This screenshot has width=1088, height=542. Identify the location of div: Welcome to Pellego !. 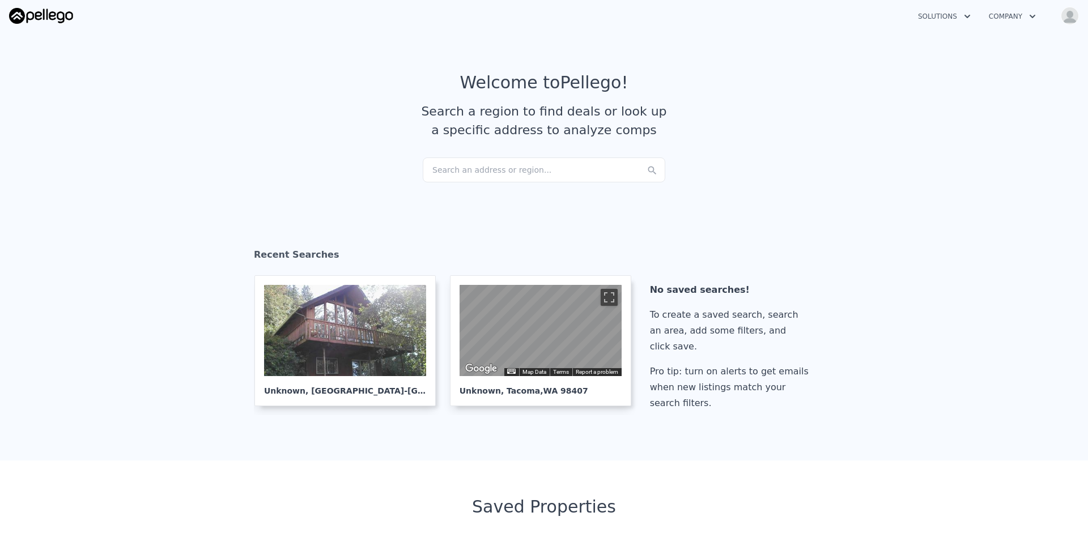
(544, 83).